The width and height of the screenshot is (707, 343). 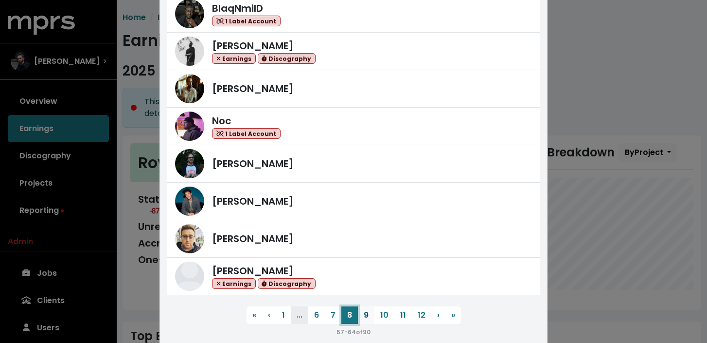 I want to click on img: David Brook, so click(x=190, y=276).